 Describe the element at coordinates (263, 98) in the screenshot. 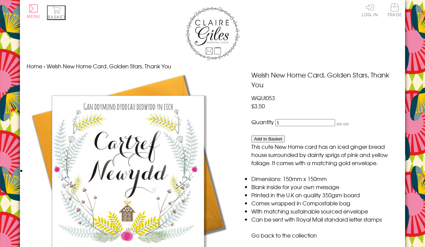

I see `span: WQUI053` at that location.